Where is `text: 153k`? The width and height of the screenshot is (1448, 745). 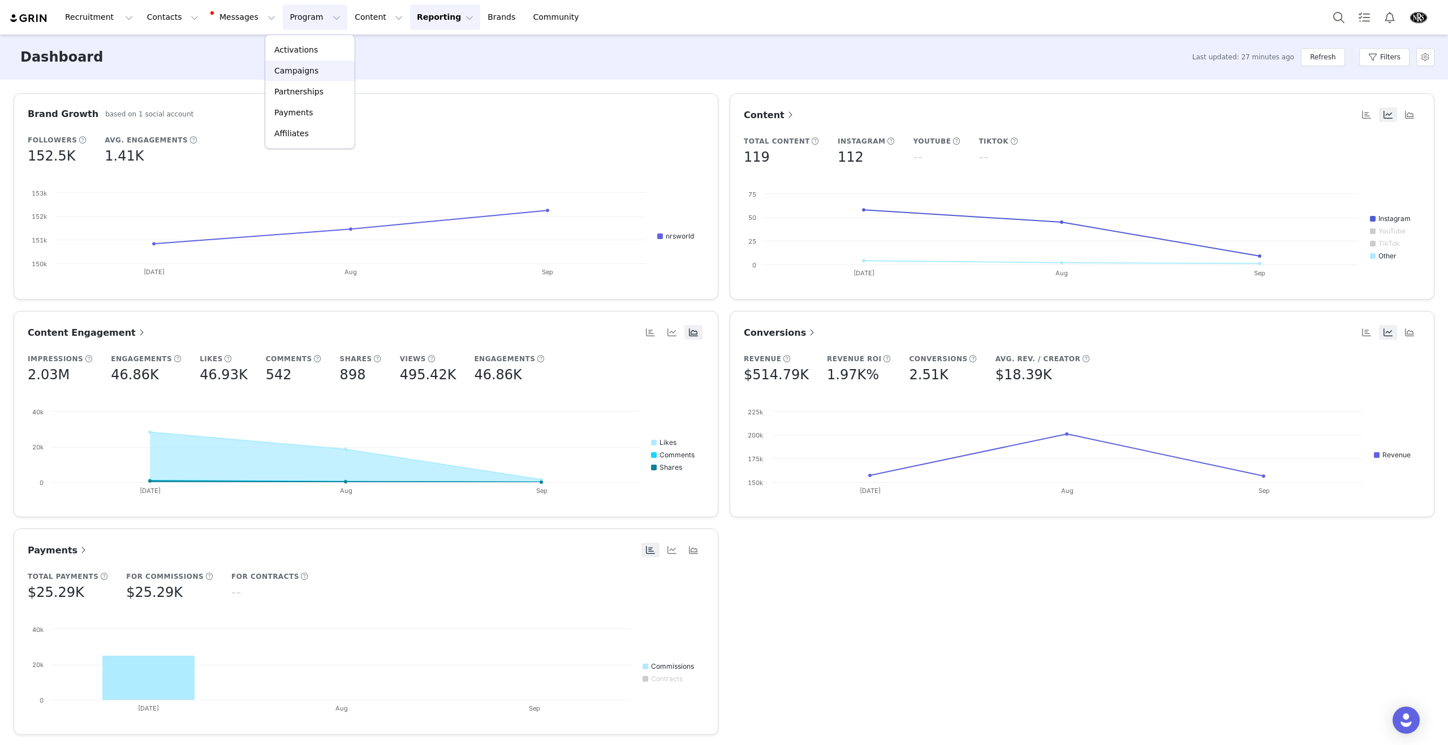
text: 153k is located at coordinates (39, 193).